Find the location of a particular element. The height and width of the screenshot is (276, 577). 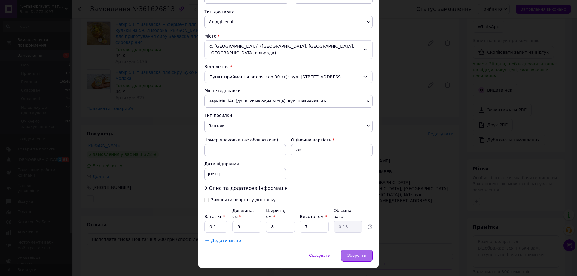

div: Об'ємна вага is located at coordinates (348, 214).